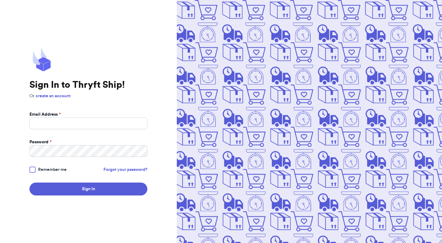 The height and width of the screenshot is (243, 442). I want to click on p: Or, so click(88, 96).